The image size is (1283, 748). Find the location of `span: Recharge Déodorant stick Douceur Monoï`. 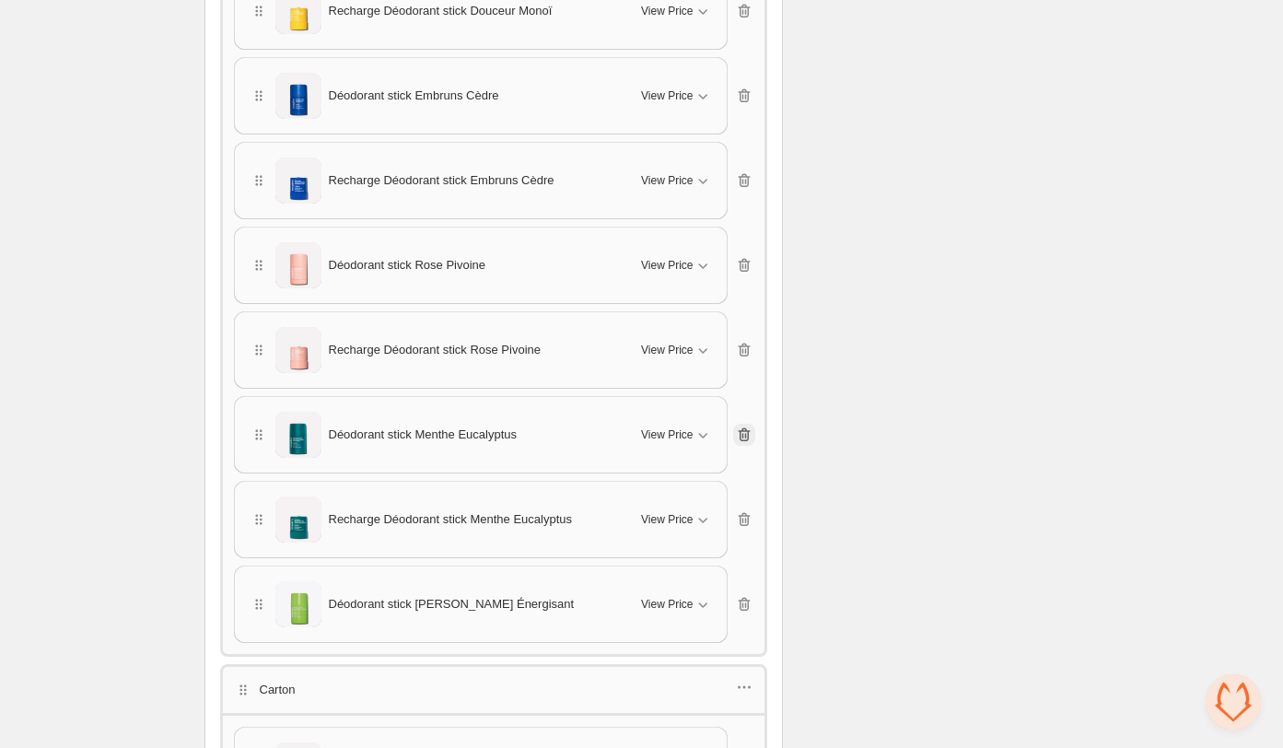

span: Recharge Déodorant stick Douceur Monoï is located at coordinates (440, 11).